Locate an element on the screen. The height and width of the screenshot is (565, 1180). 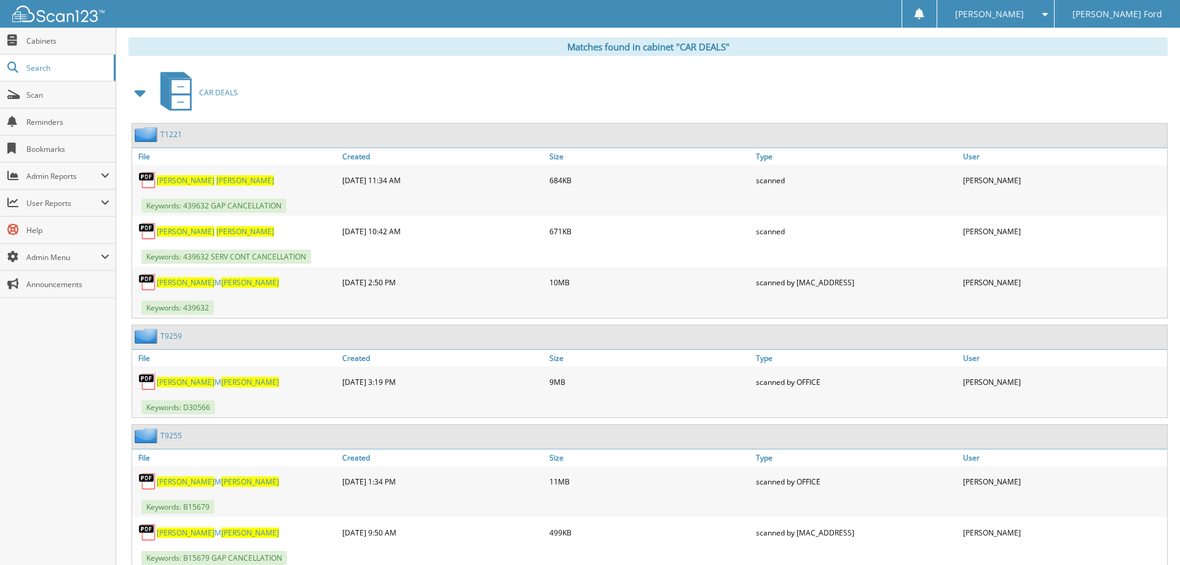
span: CAR DEALS is located at coordinates (218, 92).